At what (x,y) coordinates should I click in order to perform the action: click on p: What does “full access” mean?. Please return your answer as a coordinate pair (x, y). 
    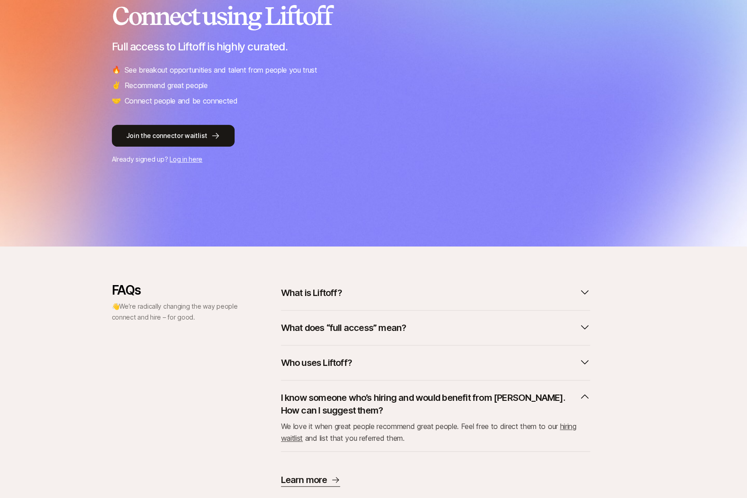
    Looking at the image, I should click on (344, 328).